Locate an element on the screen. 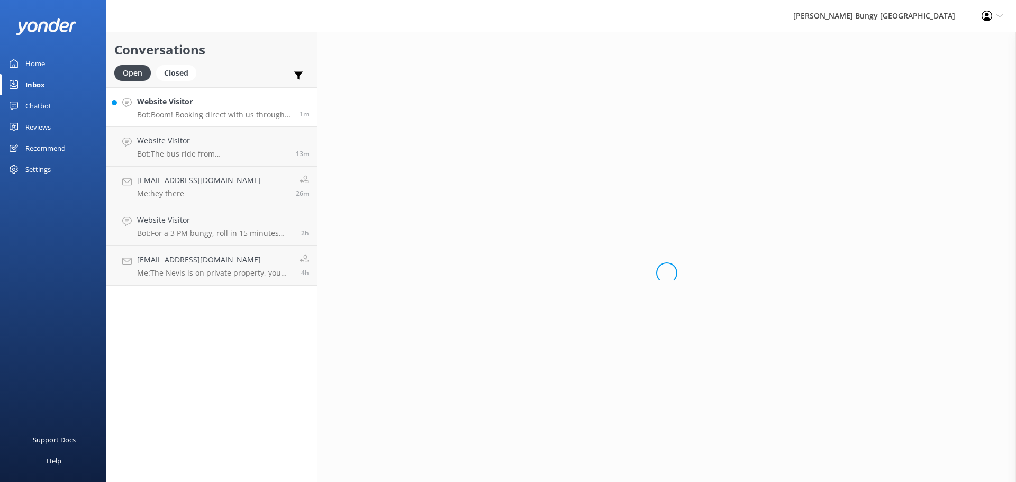  div: Chatbot is located at coordinates (38, 106).